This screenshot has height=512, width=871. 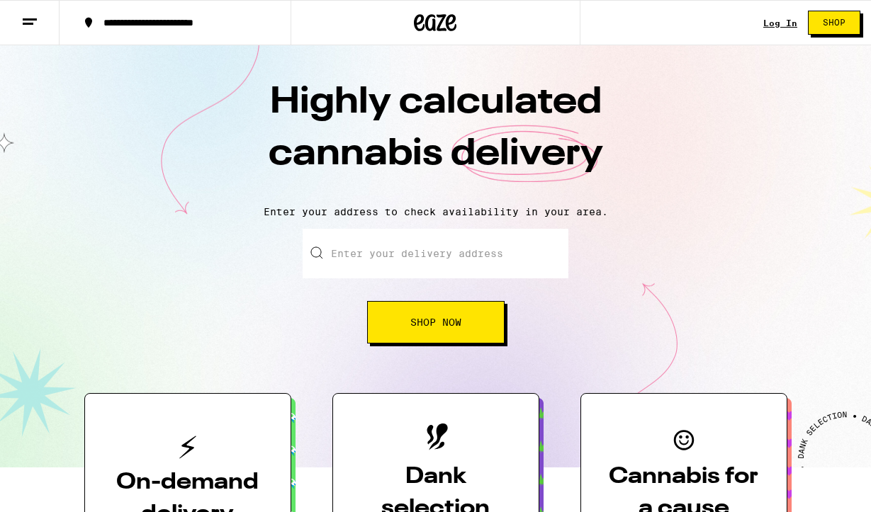 What do you see at coordinates (834, 23) in the screenshot?
I see `span: Shop` at bounding box center [834, 23].